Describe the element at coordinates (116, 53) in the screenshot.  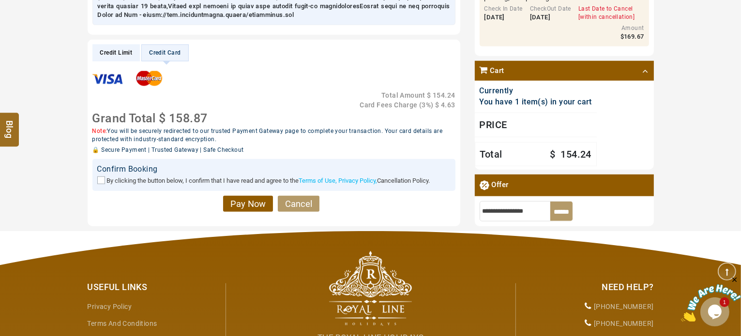
I see `span: Credit Limit` at that location.